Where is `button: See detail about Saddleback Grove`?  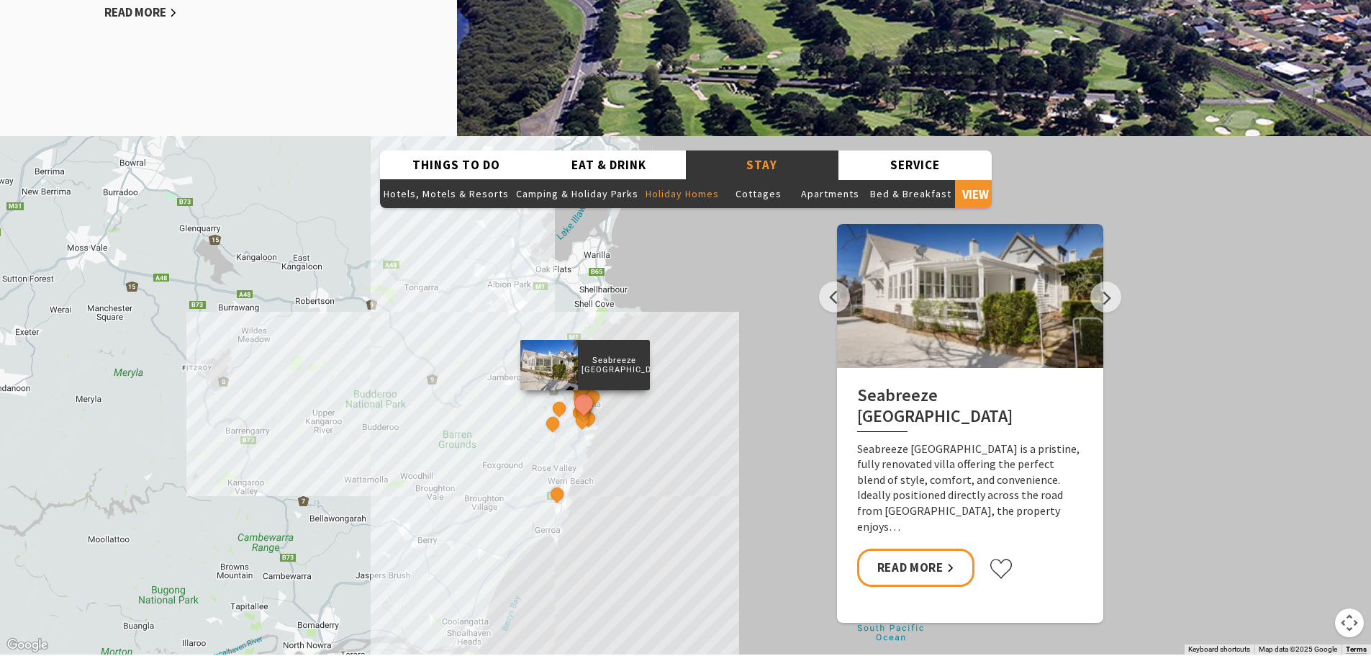
button: See detail about Saddleback Grove is located at coordinates (553, 423).